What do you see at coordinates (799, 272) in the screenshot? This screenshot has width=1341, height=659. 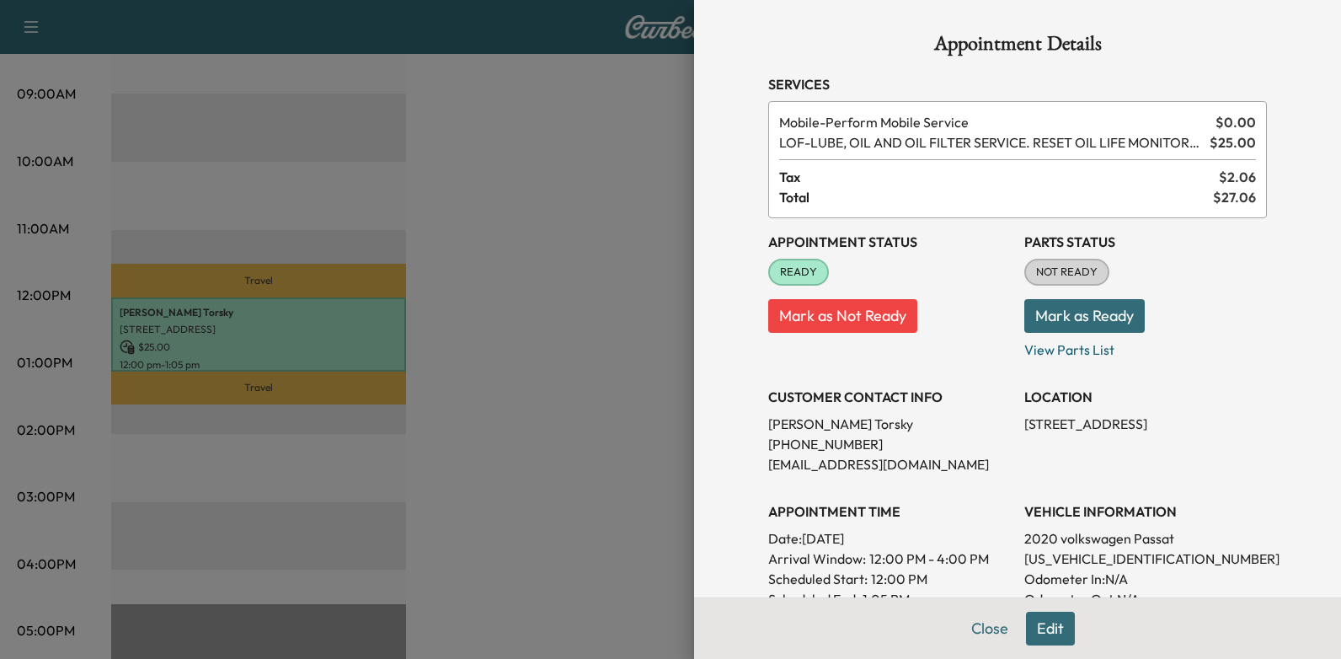 I see `span: READY` at bounding box center [799, 272].